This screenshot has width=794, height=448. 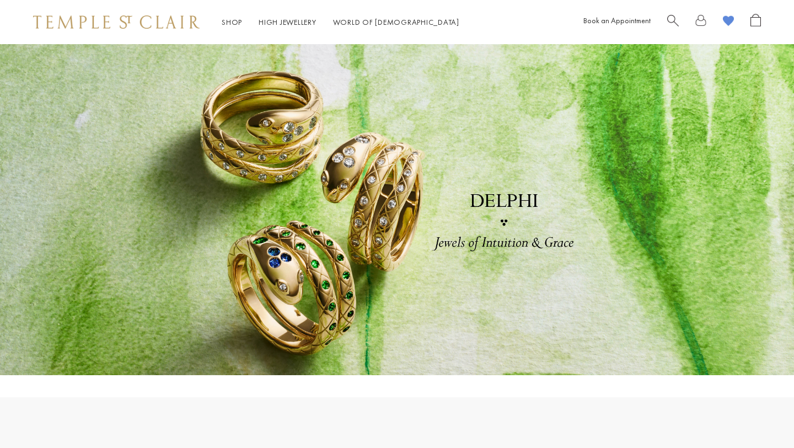 I want to click on a: Open Shopping Bag, so click(x=755, y=22).